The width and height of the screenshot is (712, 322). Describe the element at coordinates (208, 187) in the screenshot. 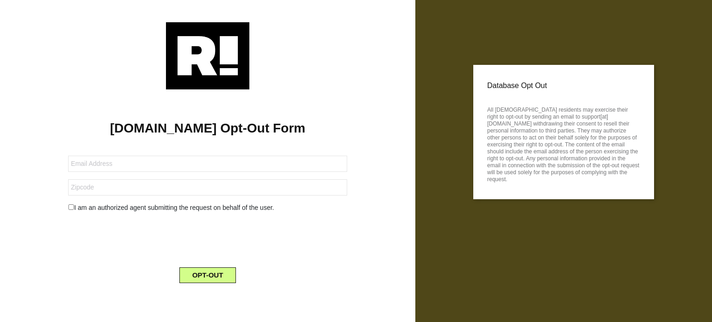

I see `input: Zipcode` at that location.